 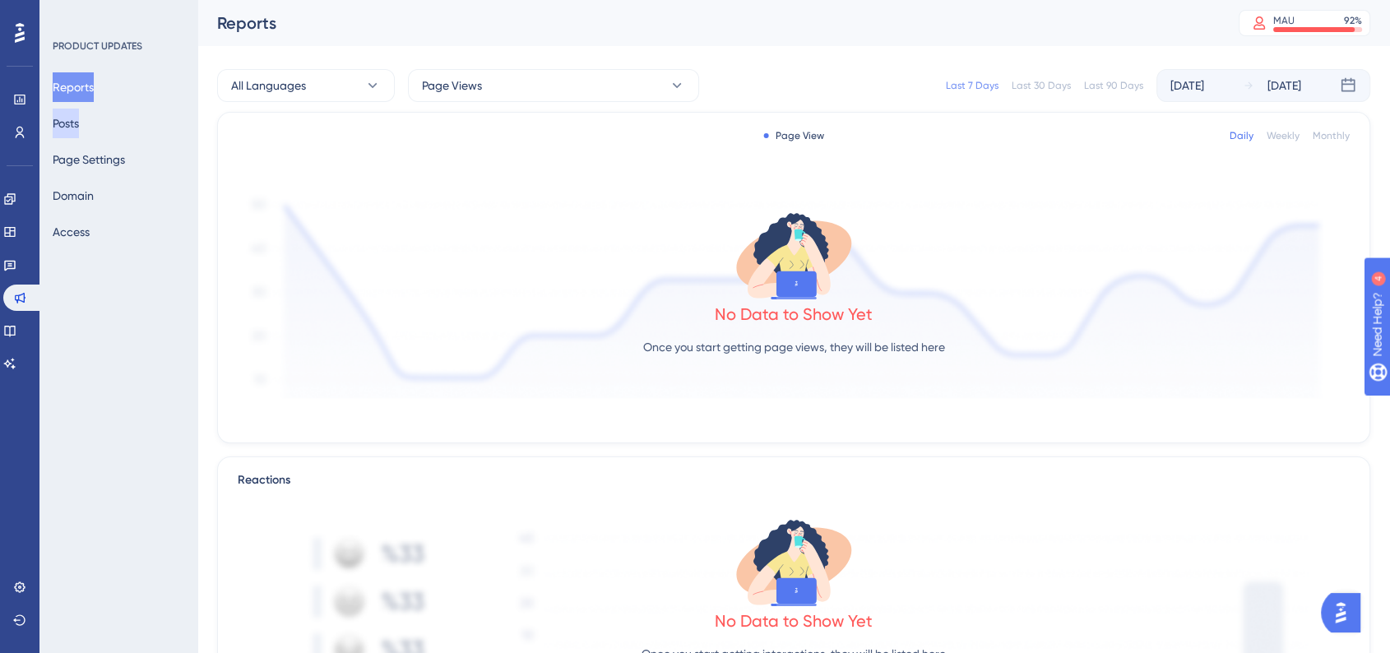 What do you see at coordinates (73, 196) in the screenshot?
I see `button: Domain` at bounding box center [73, 196].